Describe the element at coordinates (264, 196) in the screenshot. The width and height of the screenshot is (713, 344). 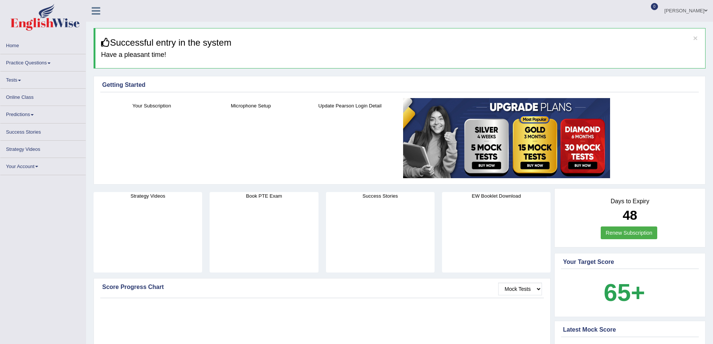
I see `h4: Book PTE Exam` at that location.